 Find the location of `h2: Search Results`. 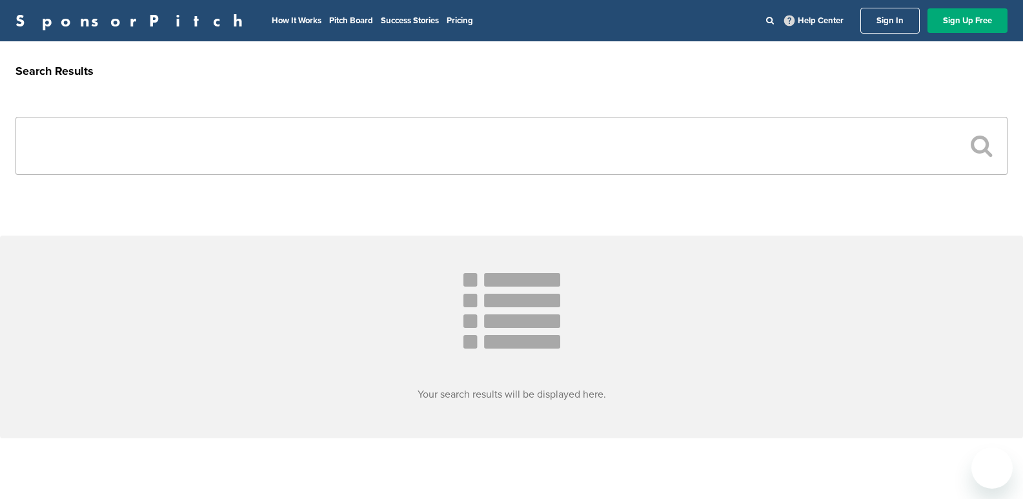

h2: Search Results is located at coordinates (511, 71).